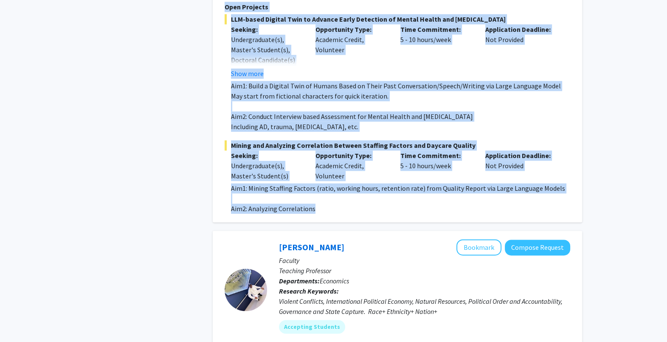  Describe the element at coordinates (334, 280) in the screenshot. I see `span: Economics` at that location.